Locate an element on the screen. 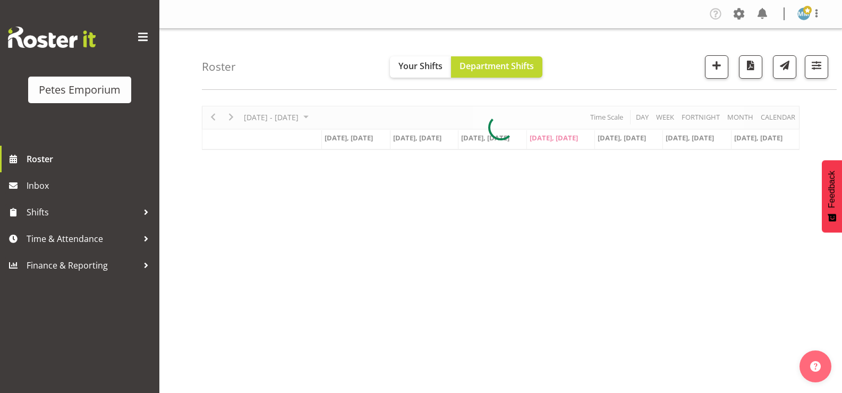 Image resolution: width=842 pixels, height=393 pixels. button: Feedback - Show survey is located at coordinates (832, 196).